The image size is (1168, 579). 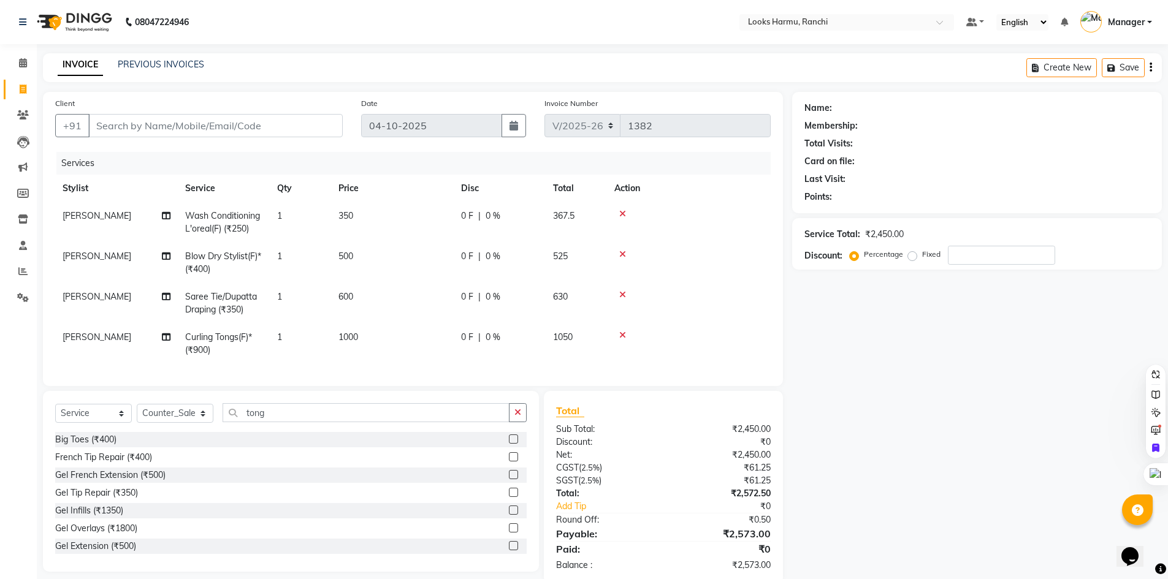 What do you see at coordinates (392, 188) in the screenshot?
I see `th: Price` at bounding box center [392, 188].